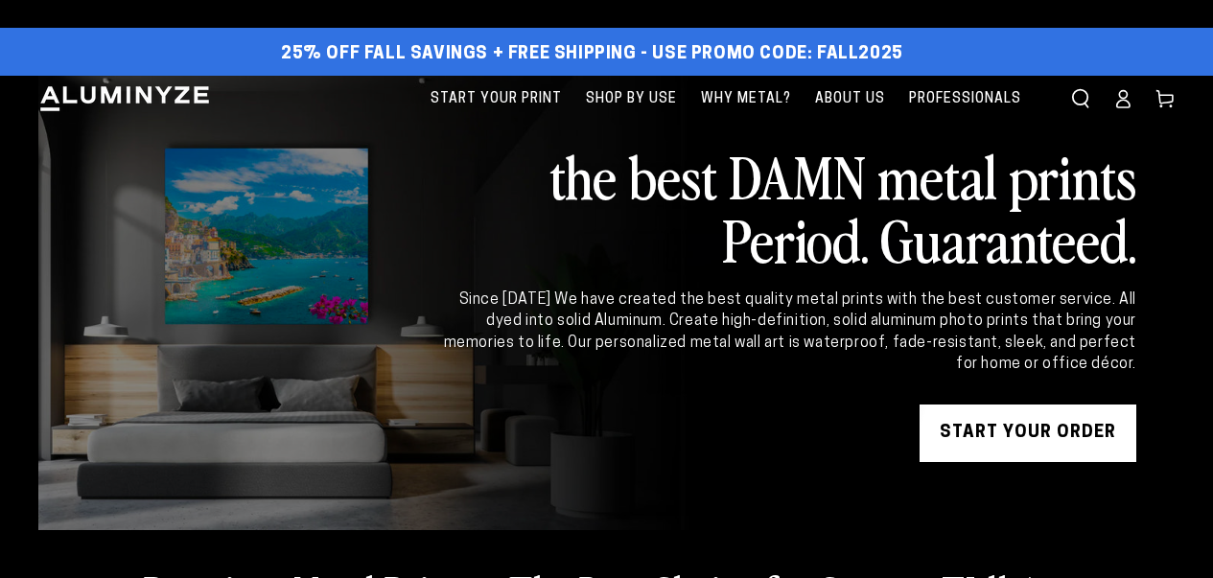  I want to click on span: Start Your Print, so click(496, 99).